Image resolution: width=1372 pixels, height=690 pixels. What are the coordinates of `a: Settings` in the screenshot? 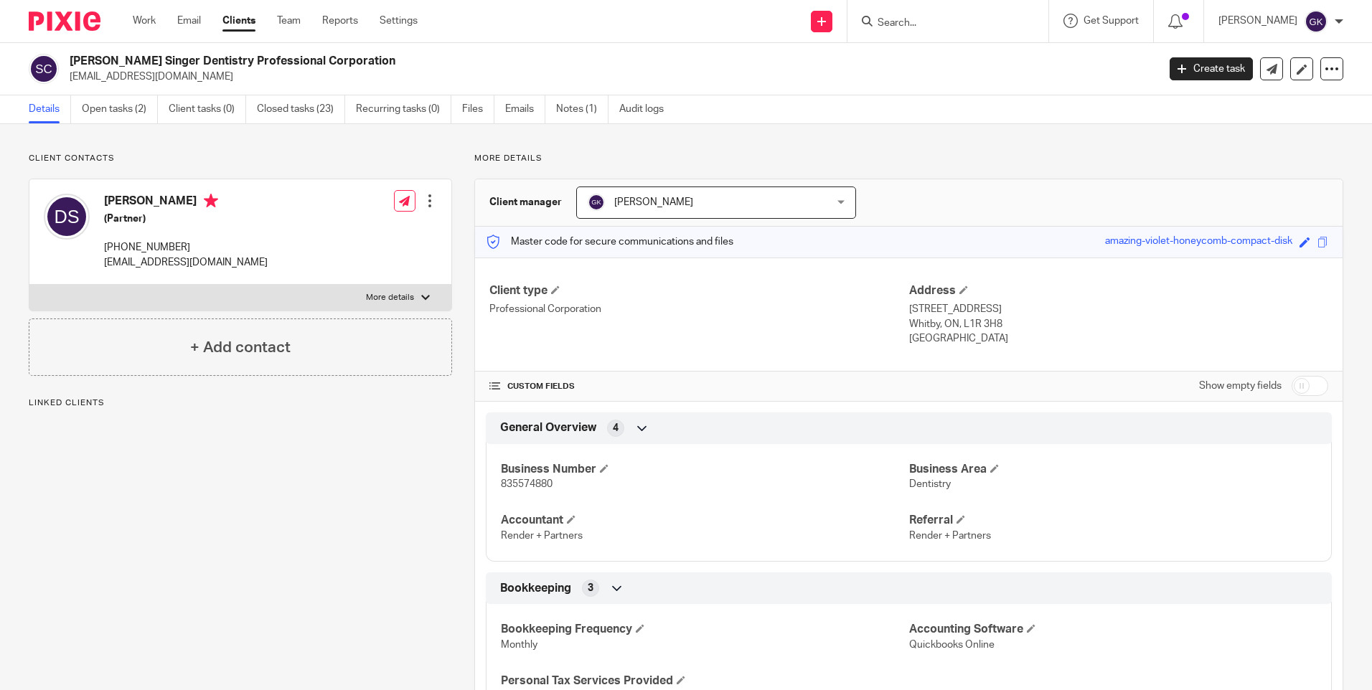 It's located at (398, 21).